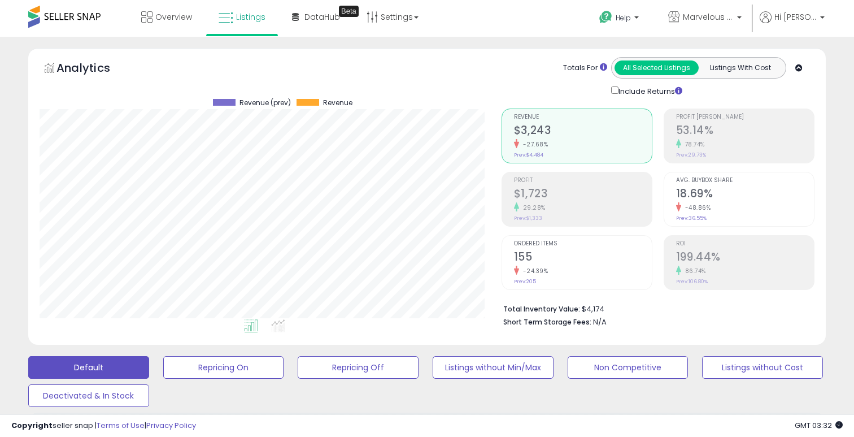 The height and width of the screenshot is (437, 854). What do you see at coordinates (358, 367) in the screenshot?
I see `button: Repricing Off` at bounding box center [358, 367].